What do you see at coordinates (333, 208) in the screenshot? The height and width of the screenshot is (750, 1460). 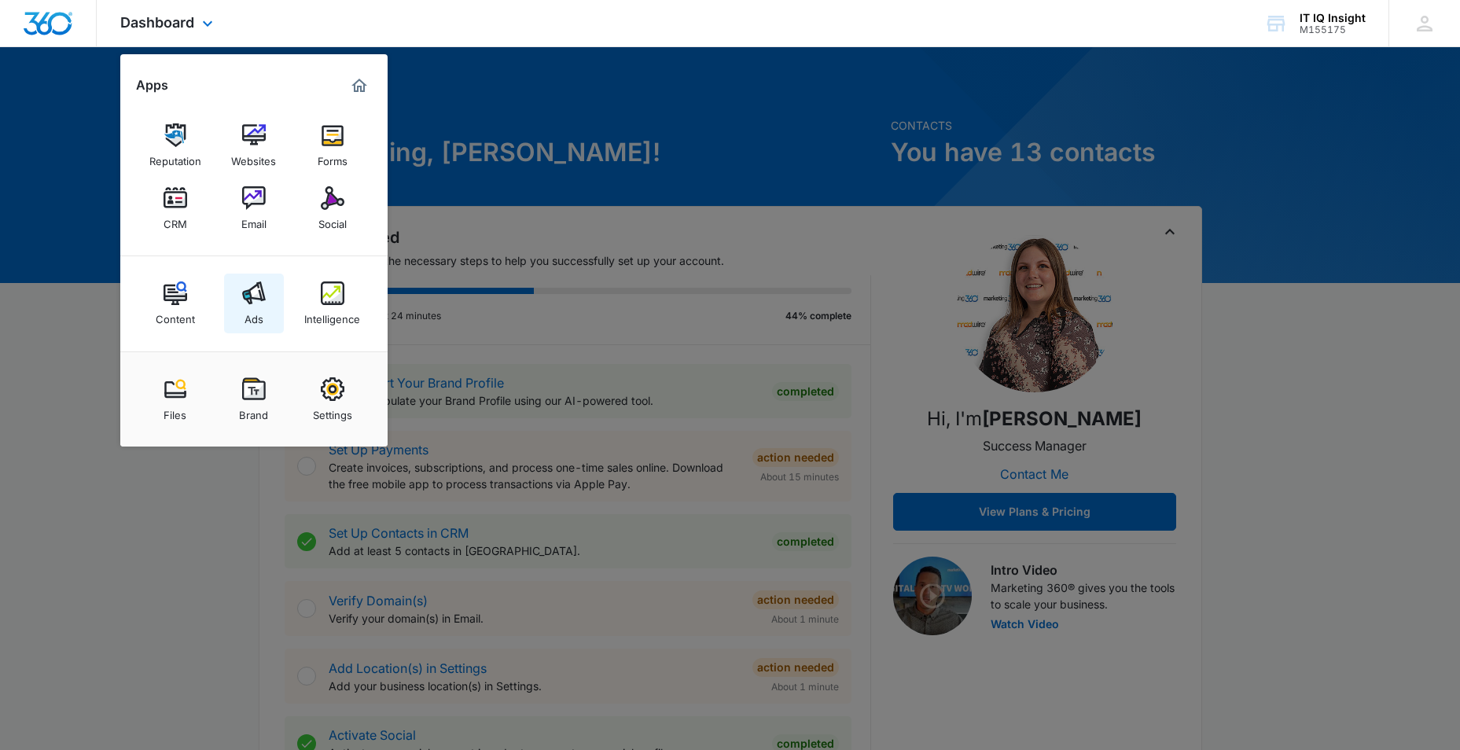 I see `a: Social` at bounding box center [333, 208].